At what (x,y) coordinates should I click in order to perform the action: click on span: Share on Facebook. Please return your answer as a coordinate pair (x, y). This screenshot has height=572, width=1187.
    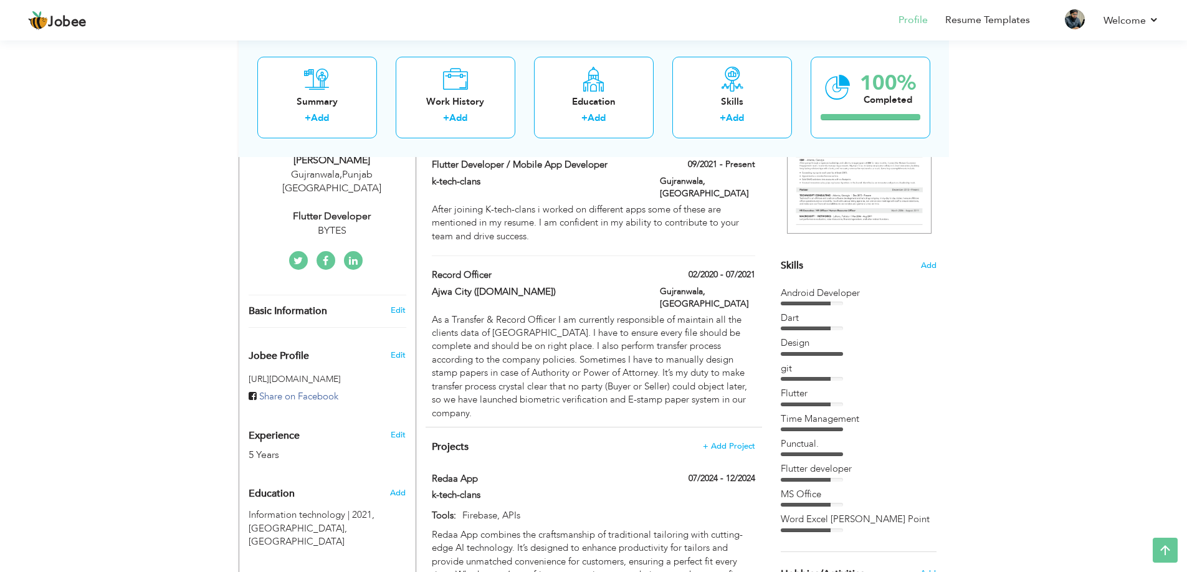
    Looking at the image, I should click on (299, 396).